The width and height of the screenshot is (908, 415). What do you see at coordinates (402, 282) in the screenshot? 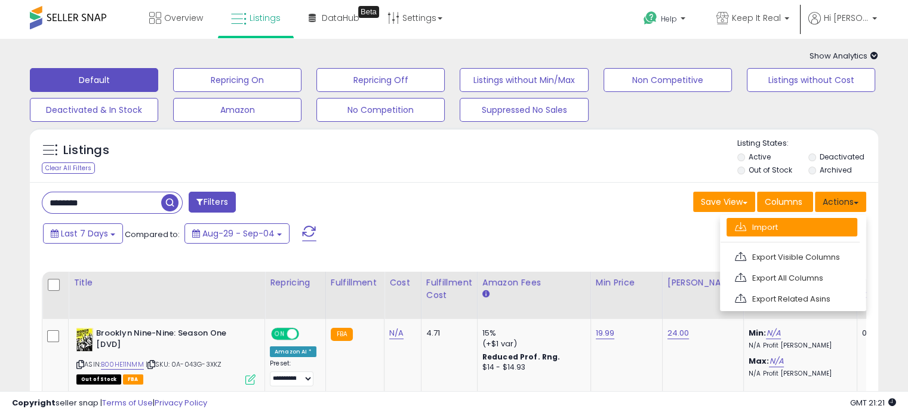
I see `div: Cost` at bounding box center [402, 282].